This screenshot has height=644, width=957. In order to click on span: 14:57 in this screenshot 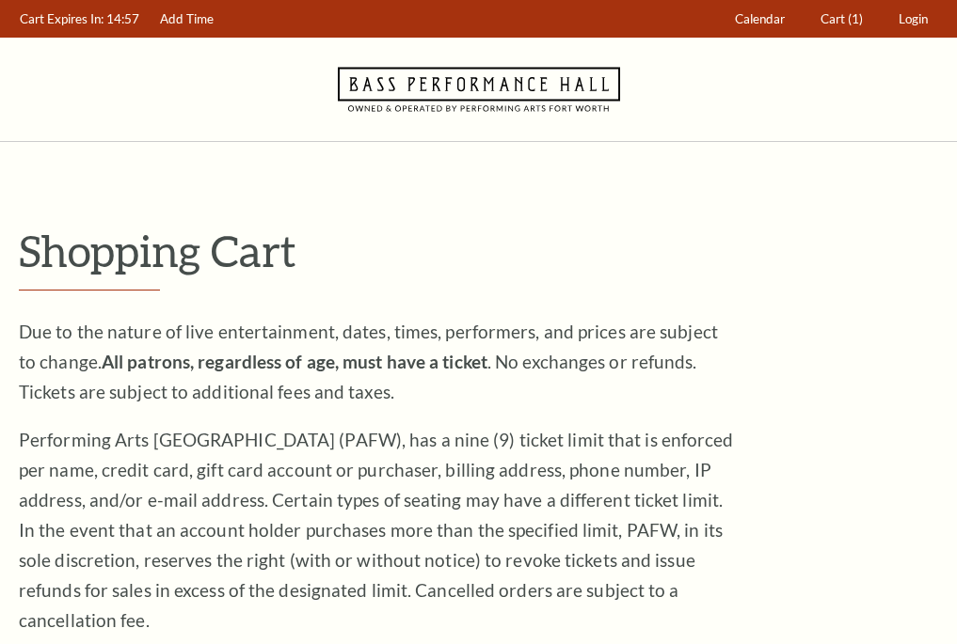, I will do `click(122, 19)`.